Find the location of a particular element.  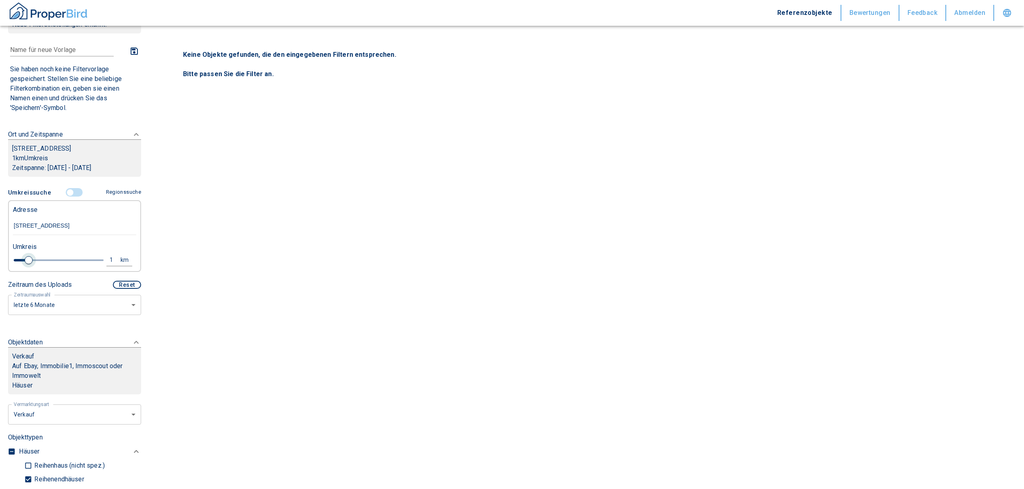

button: Reset is located at coordinates (127, 285).